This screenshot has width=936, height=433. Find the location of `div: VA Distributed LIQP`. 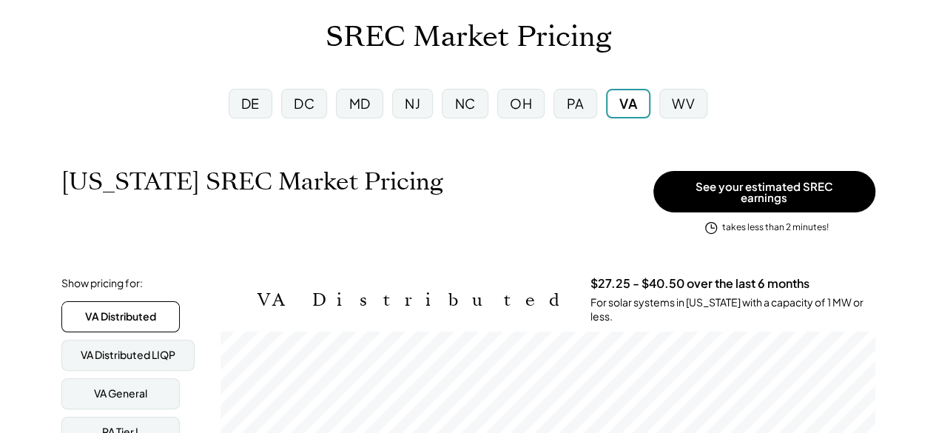

div: VA Distributed LIQP is located at coordinates (128, 355).